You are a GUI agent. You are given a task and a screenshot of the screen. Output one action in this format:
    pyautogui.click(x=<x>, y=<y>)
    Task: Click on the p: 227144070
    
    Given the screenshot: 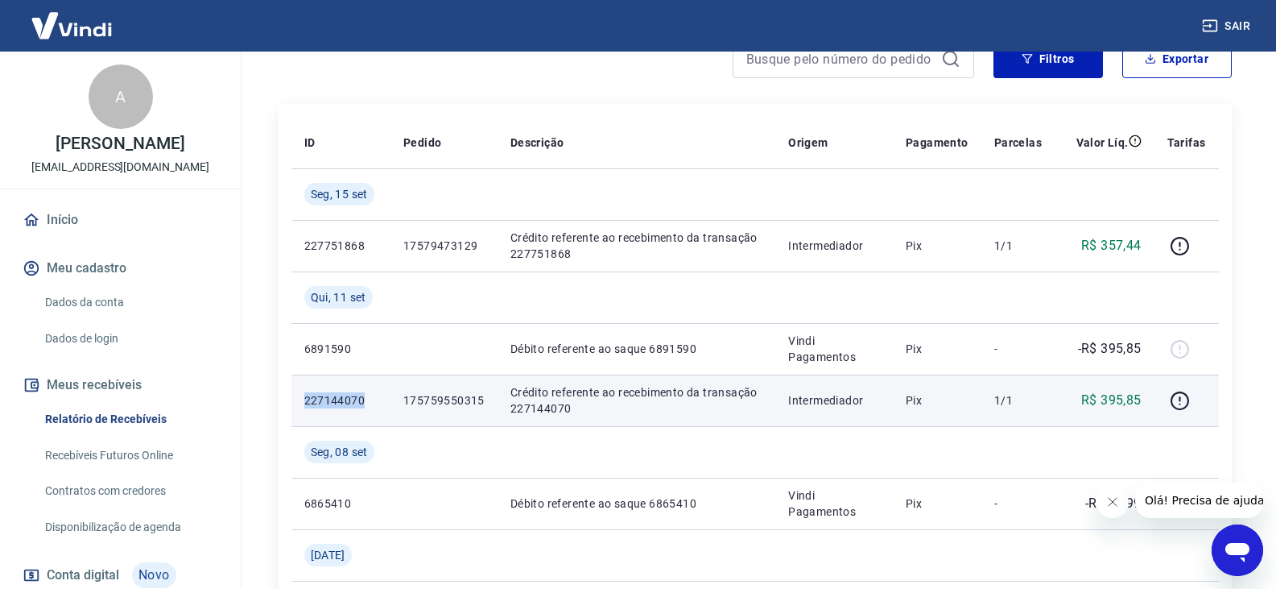 What is the action you would take?
    pyautogui.click(x=341, y=400)
    